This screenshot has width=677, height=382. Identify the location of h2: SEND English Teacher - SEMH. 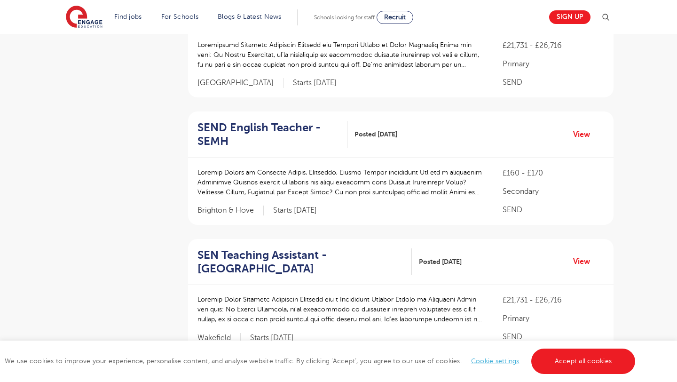
(269, 135).